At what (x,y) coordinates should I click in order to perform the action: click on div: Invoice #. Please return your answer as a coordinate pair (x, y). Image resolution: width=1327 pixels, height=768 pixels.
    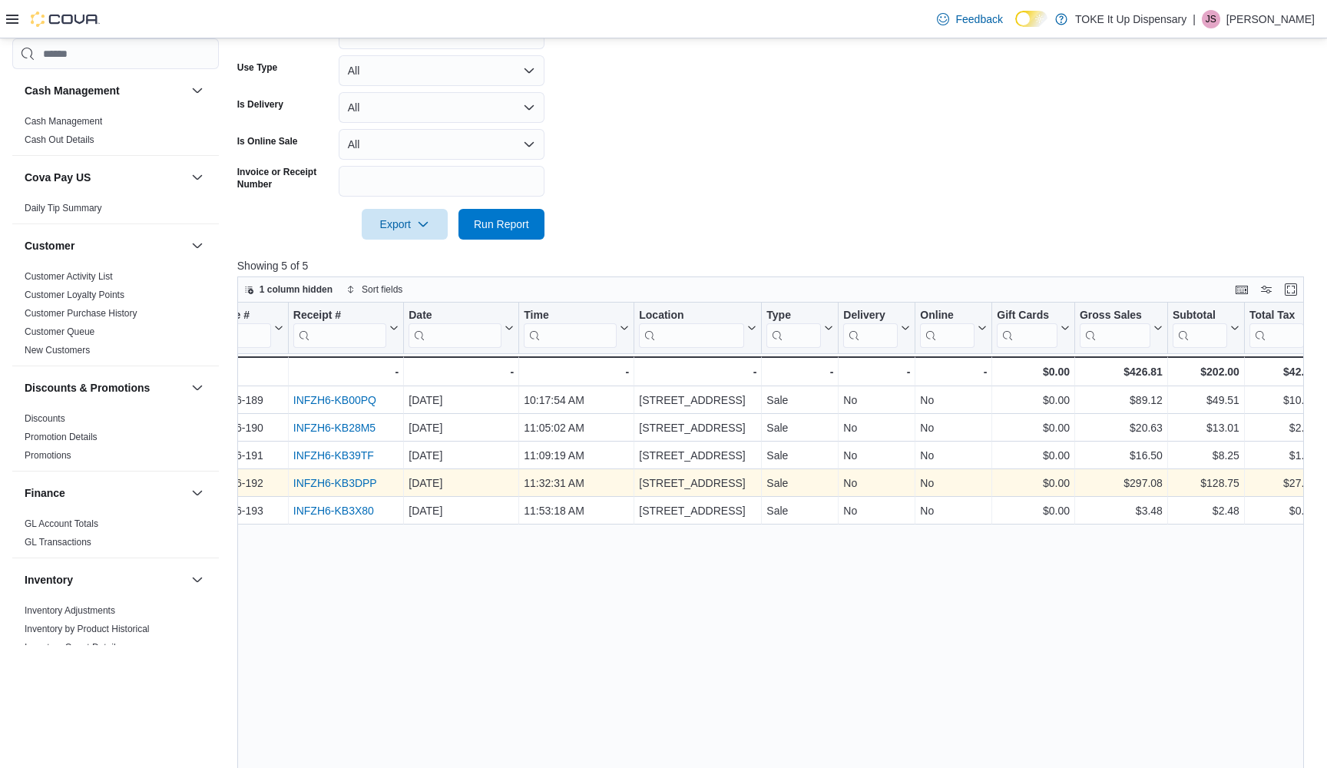
    Looking at the image, I should click on (237, 328).